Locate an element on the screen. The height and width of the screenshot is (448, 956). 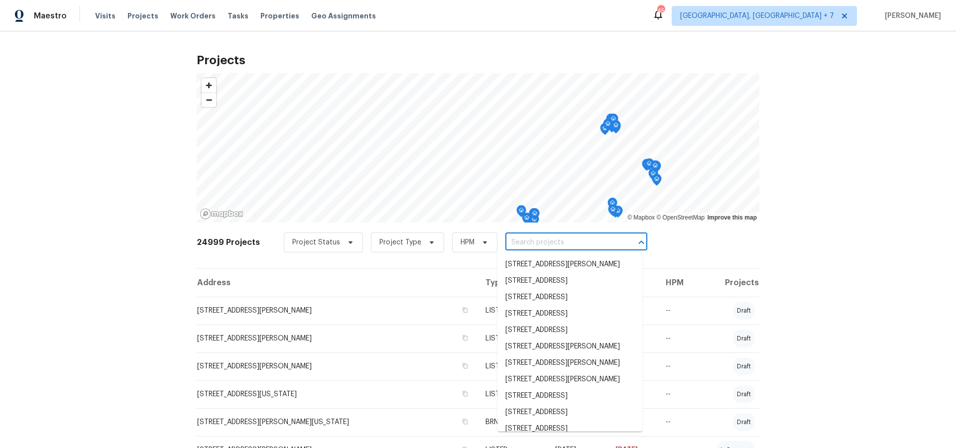
th: HPM is located at coordinates (678, 283).